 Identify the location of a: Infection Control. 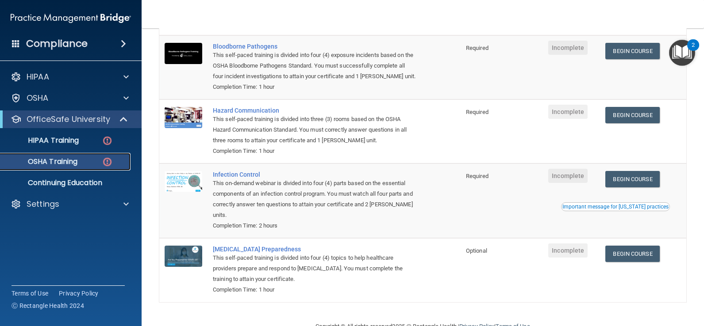
(314, 175).